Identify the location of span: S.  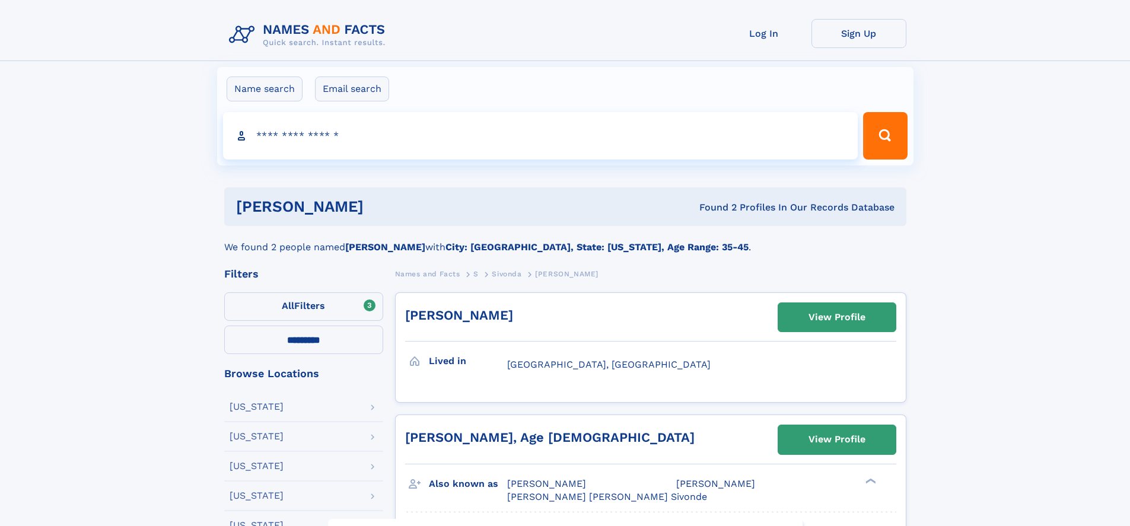
(476, 274).